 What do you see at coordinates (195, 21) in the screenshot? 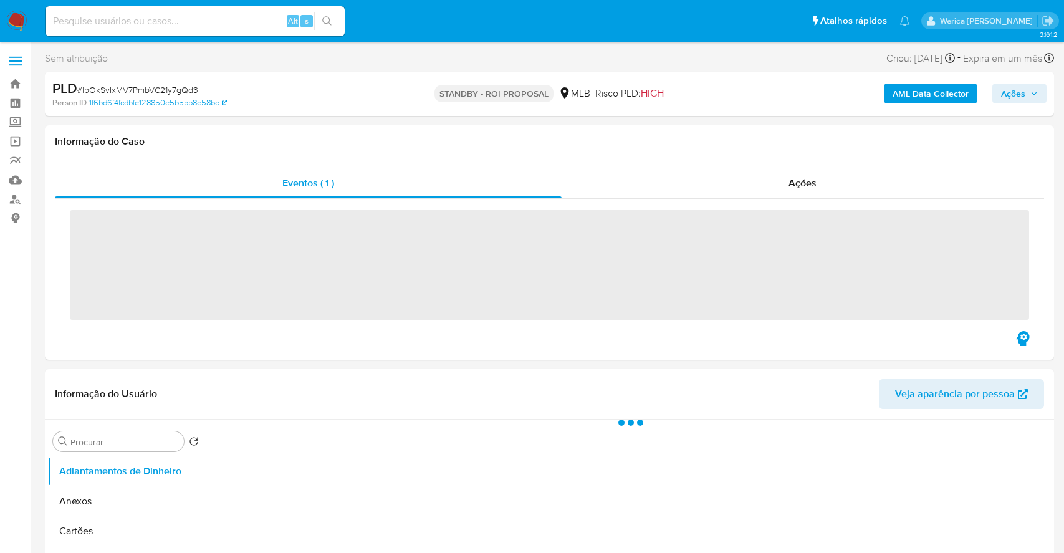
I see `input: Pesquise usuários ou casos...` at bounding box center [195, 21].